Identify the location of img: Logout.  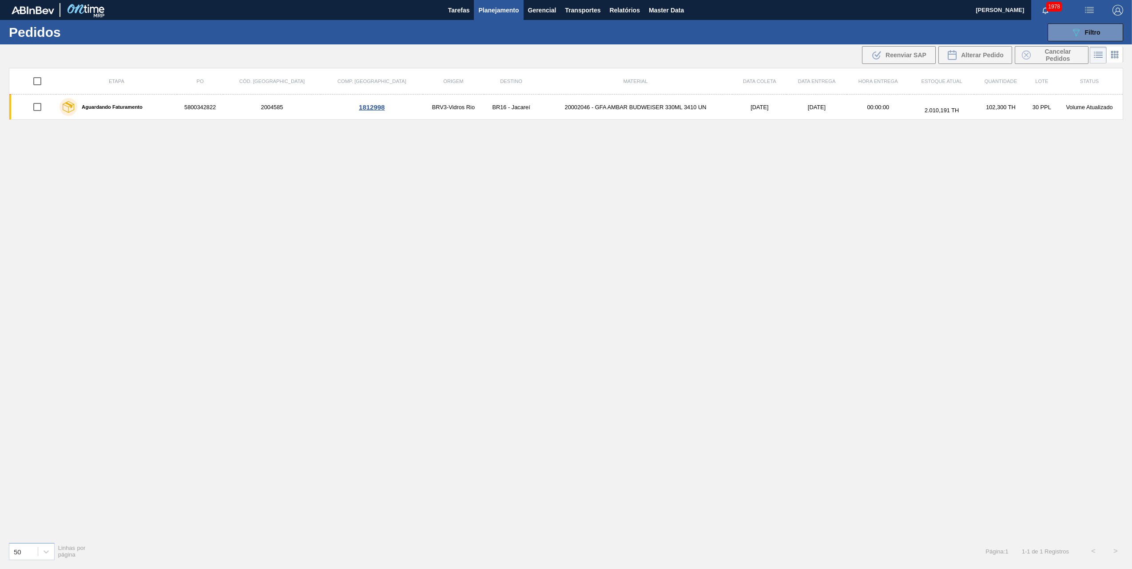
(1118, 10).